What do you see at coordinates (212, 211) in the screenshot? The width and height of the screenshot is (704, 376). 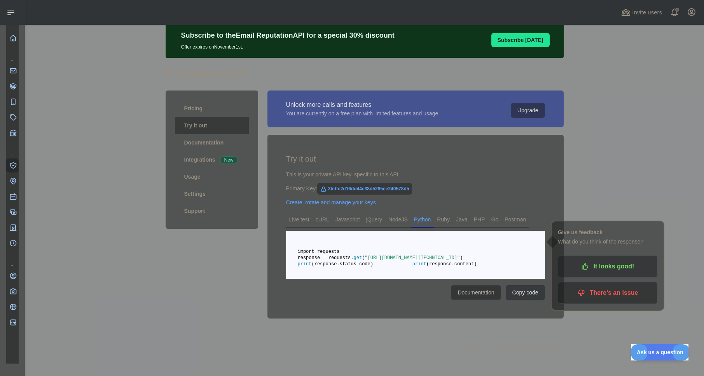 I see `a: Support` at bounding box center [212, 211].